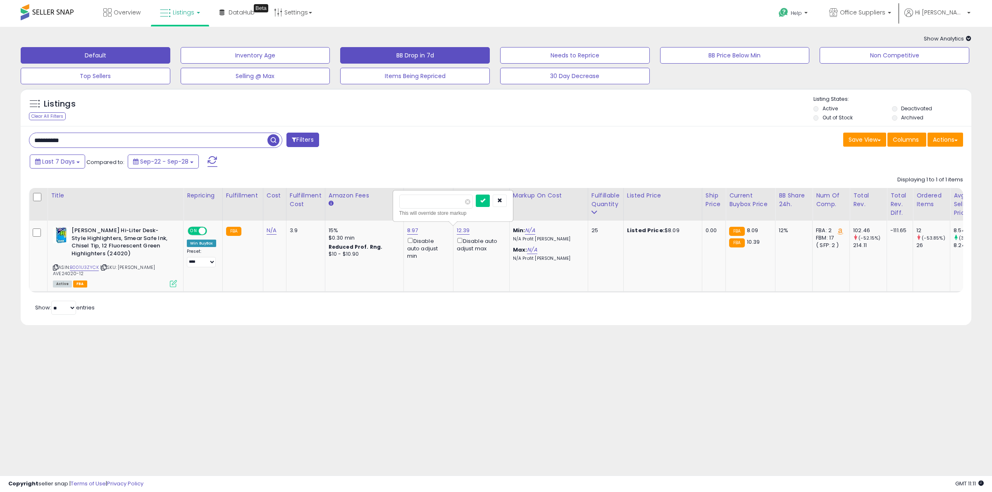 The height and width of the screenshot is (492, 992). Describe the element at coordinates (829, 245) in the screenshot. I see `div: ( SFP: 2 )` at that location.